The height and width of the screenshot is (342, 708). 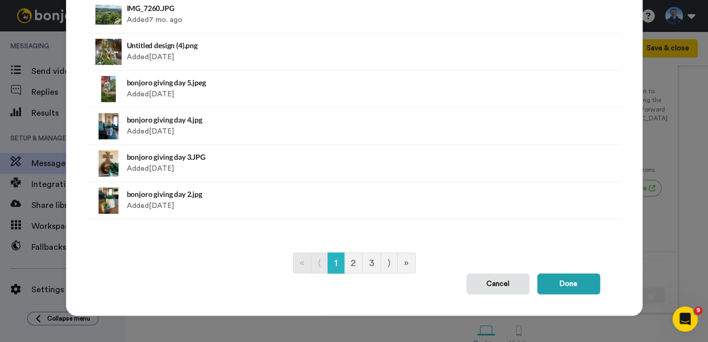 I want to click on h4: bonjoro giving day 2.jpg, so click(x=303, y=194).